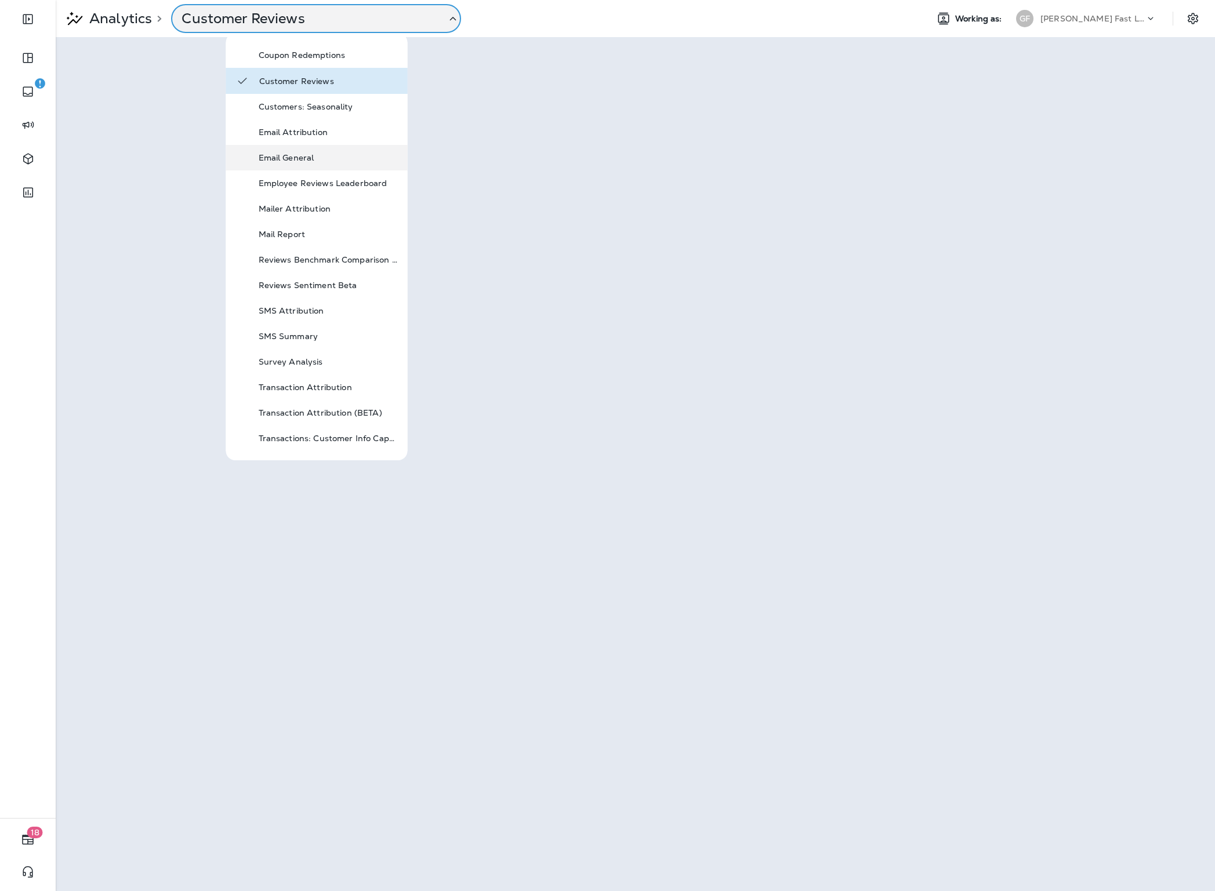 This screenshot has width=1215, height=891. What do you see at coordinates (328, 336) in the screenshot?
I see `p: SMS Summary` at bounding box center [328, 336].